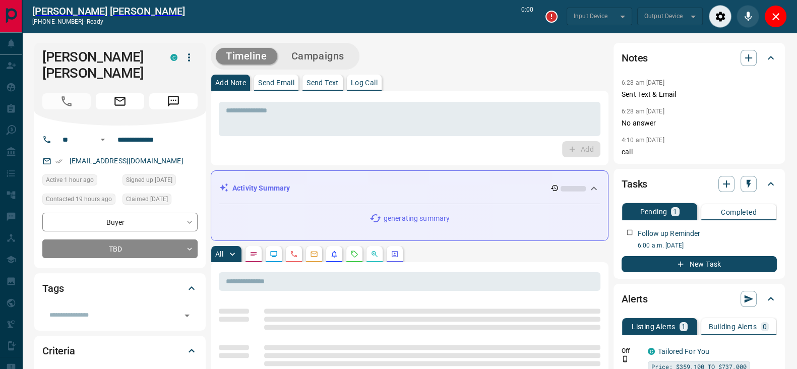 Image resolution: width=797 pixels, height=369 pixels. I want to click on p: call, so click(699, 152).